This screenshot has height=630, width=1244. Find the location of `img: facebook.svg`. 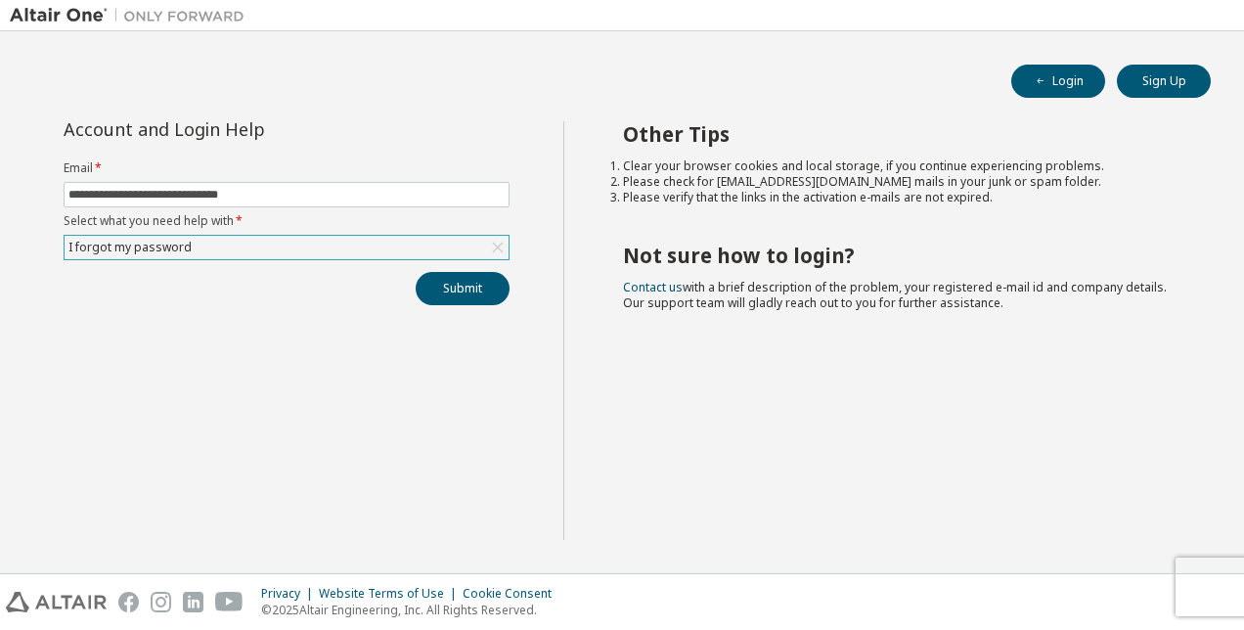

img: facebook.svg is located at coordinates (128, 602).